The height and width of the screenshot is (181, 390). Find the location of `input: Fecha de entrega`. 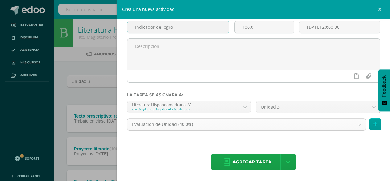

input: Fecha de entrega is located at coordinates (340, 27).